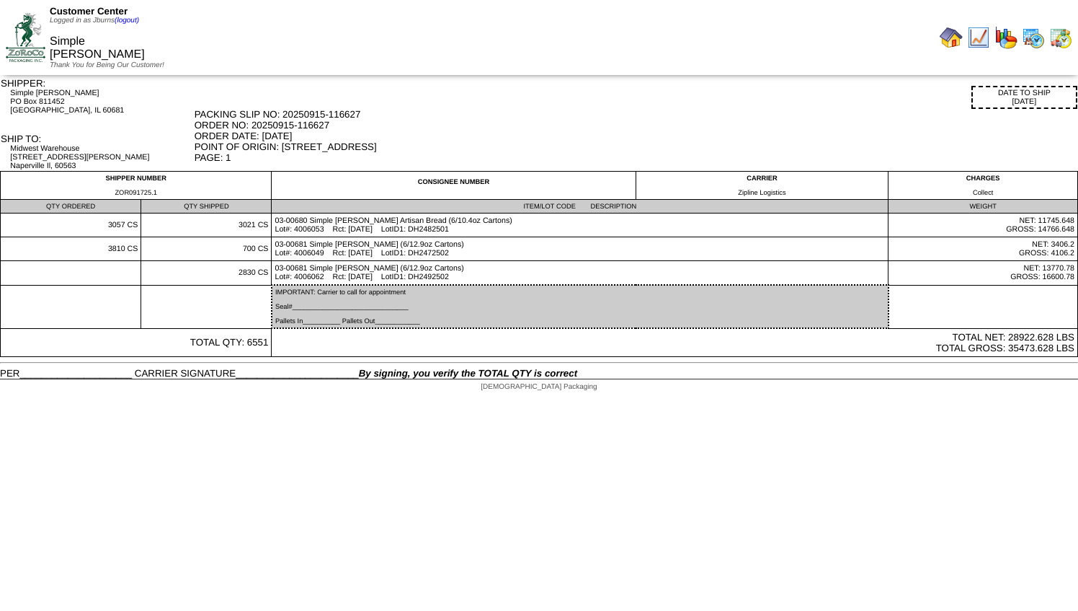 This screenshot has width=1078, height=611. What do you see at coordinates (94, 20) in the screenshot?
I see `span: Logged in as Jburns` at bounding box center [94, 20].